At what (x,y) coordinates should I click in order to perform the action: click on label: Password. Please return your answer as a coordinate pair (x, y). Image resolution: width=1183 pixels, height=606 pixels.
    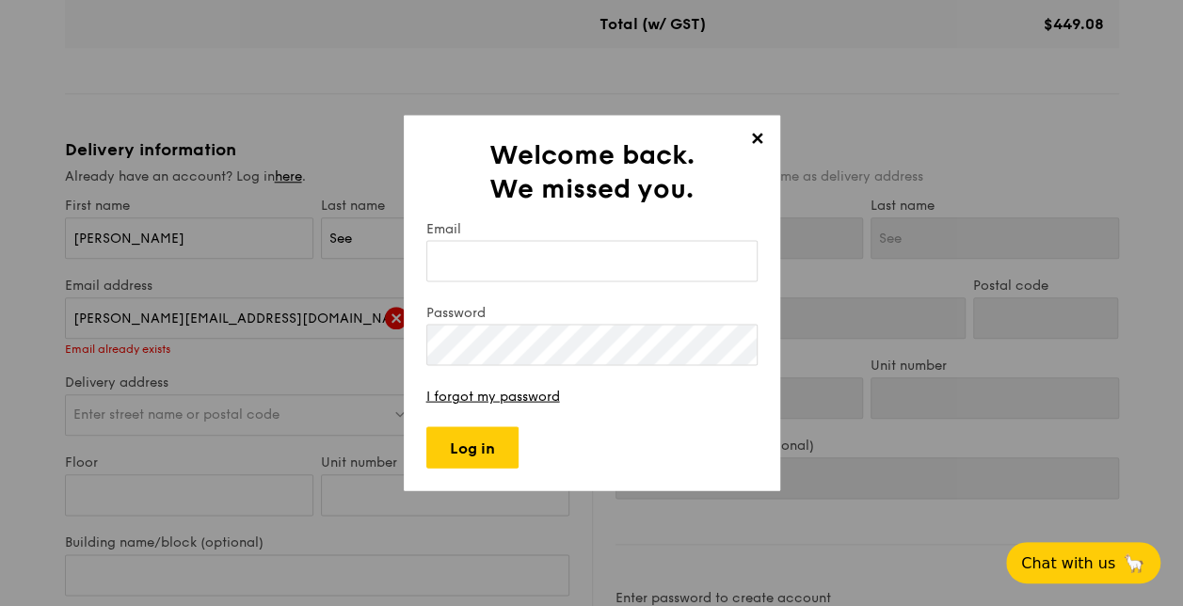
    Looking at the image, I should click on (592, 312).